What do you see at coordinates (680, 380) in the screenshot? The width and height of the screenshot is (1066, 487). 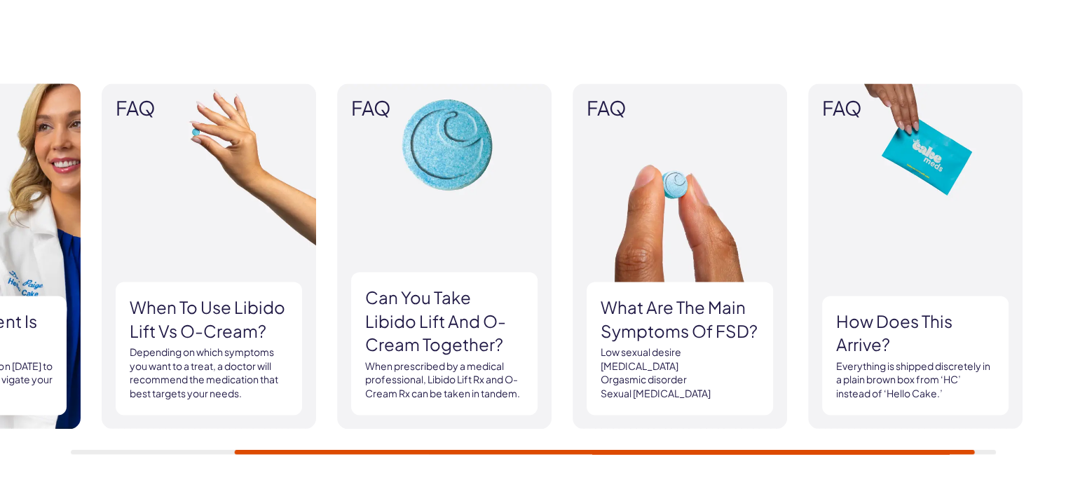 I see `li: Orgasmic disorder` at bounding box center [680, 380].